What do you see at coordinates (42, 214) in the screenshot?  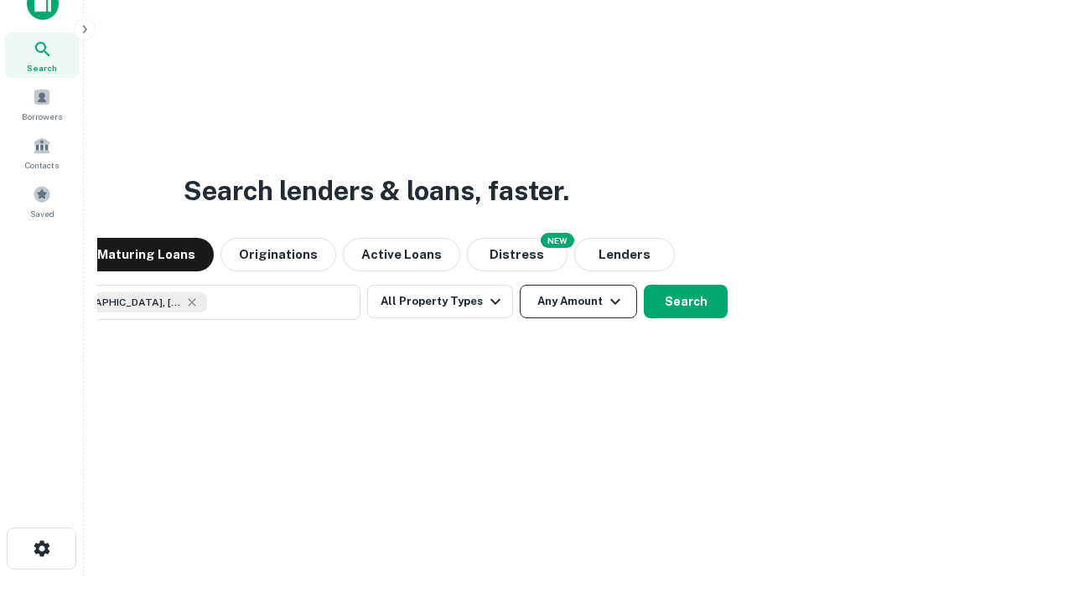 I see `span: Saved` at bounding box center [42, 214].